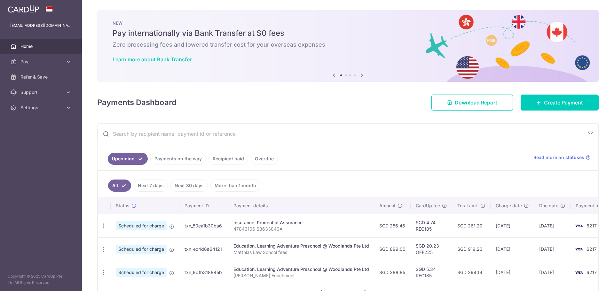  What do you see at coordinates (471, 249) in the screenshot?
I see `td: SGD 919.23` at bounding box center [471, 249].